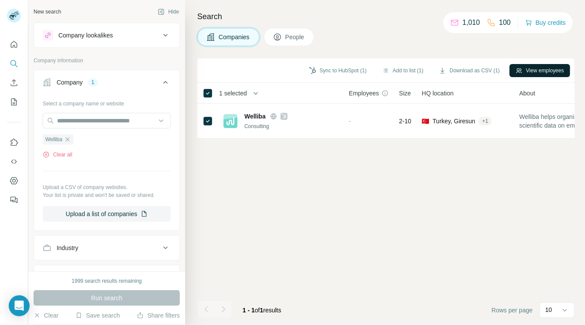 This screenshot has height=325, width=585. Describe the element at coordinates (549, 310) in the screenshot. I see `p: 10` at that location.